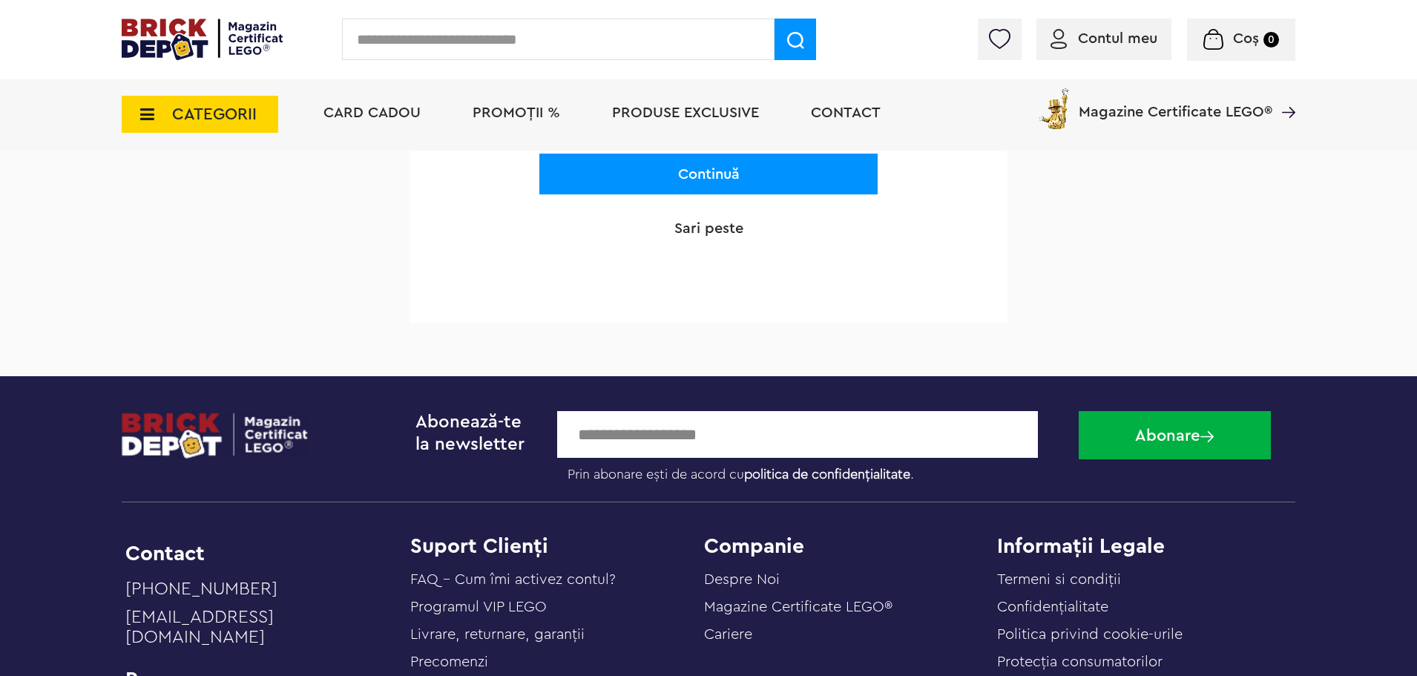  What do you see at coordinates (728, 634) in the screenshot?
I see `a: Cariere` at bounding box center [728, 634].